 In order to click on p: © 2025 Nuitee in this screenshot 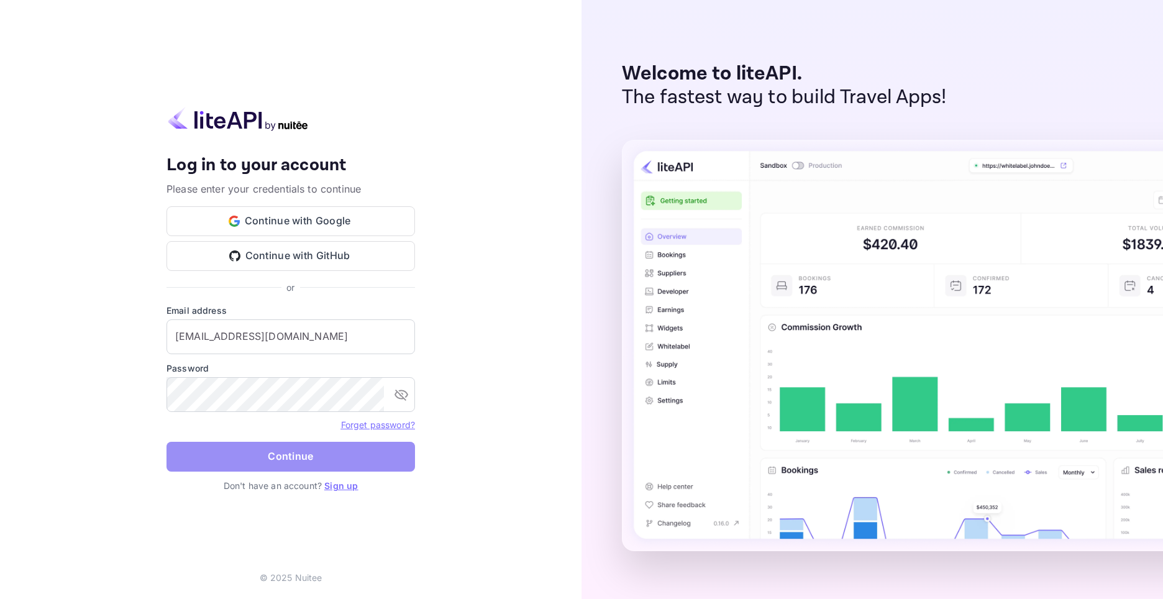, I will do `click(291, 577)`.